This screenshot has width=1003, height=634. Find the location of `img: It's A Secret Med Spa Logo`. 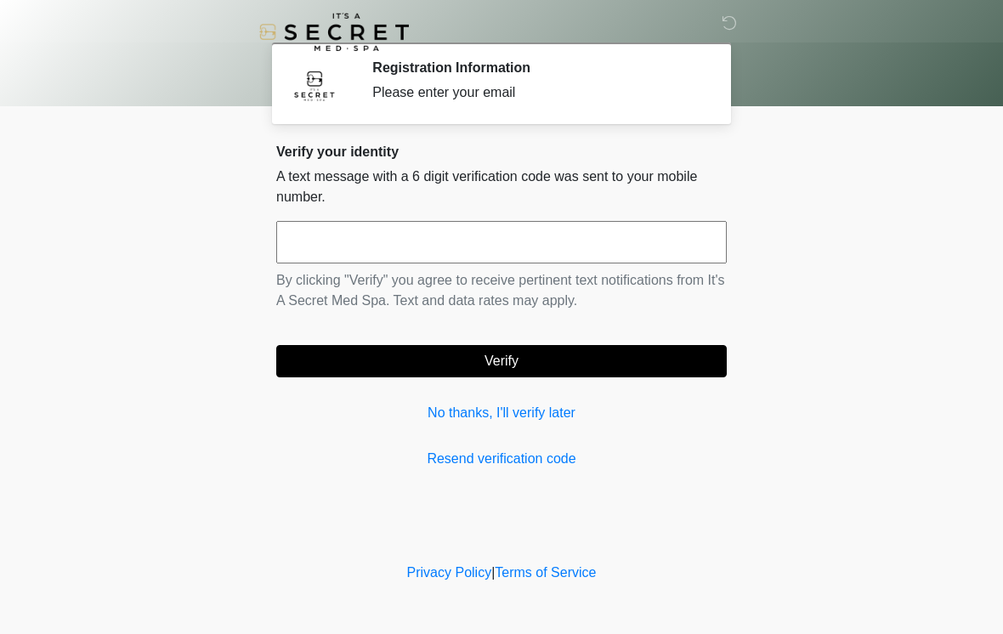

img: It's A Secret Med Spa Logo is located at coordinates (334, 31).